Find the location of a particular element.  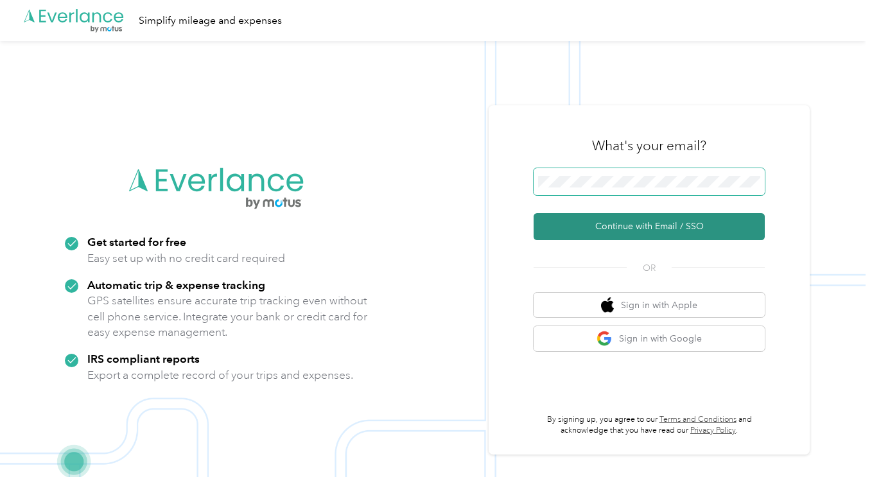

div: Simplify mileage and expenses is located at coordinates (210, 21).